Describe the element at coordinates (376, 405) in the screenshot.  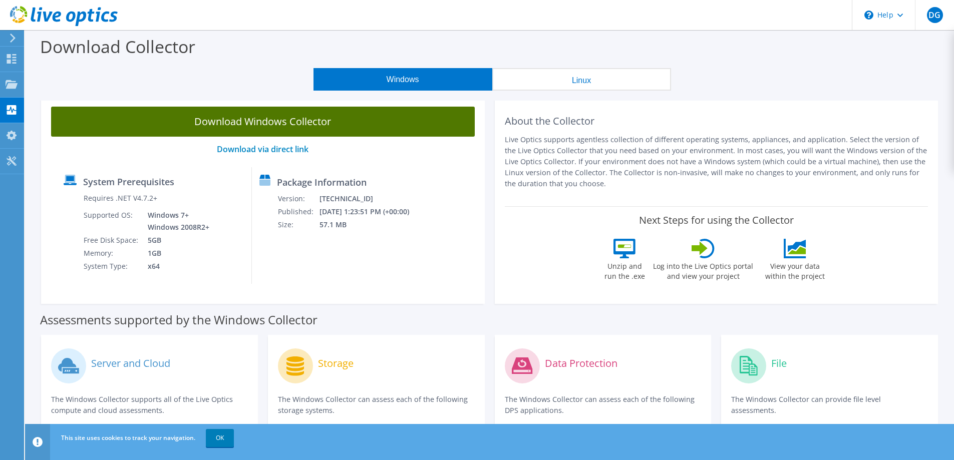
I see `p: The Windows Collector can assess each of the following storage systems.` at that location.